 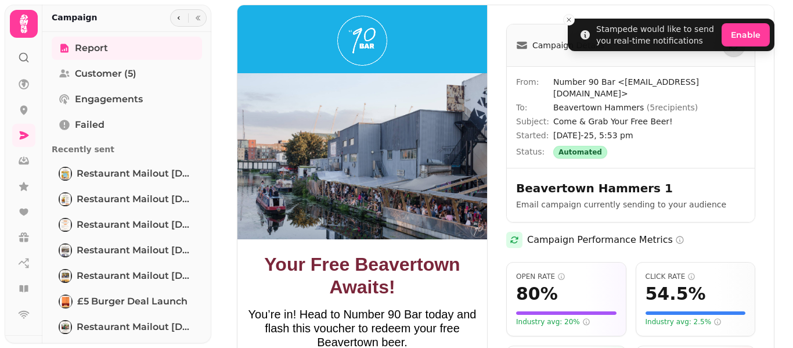 I want to click on span: £5 Burger Deal Launch, so click(x=132, y=301).